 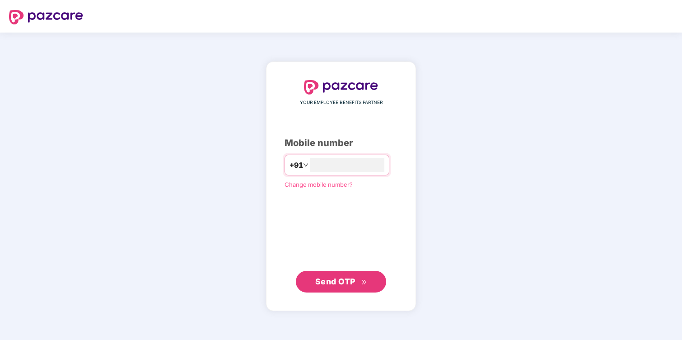 I want to click on span: Change mobile number?, so click(x=319, y=184).